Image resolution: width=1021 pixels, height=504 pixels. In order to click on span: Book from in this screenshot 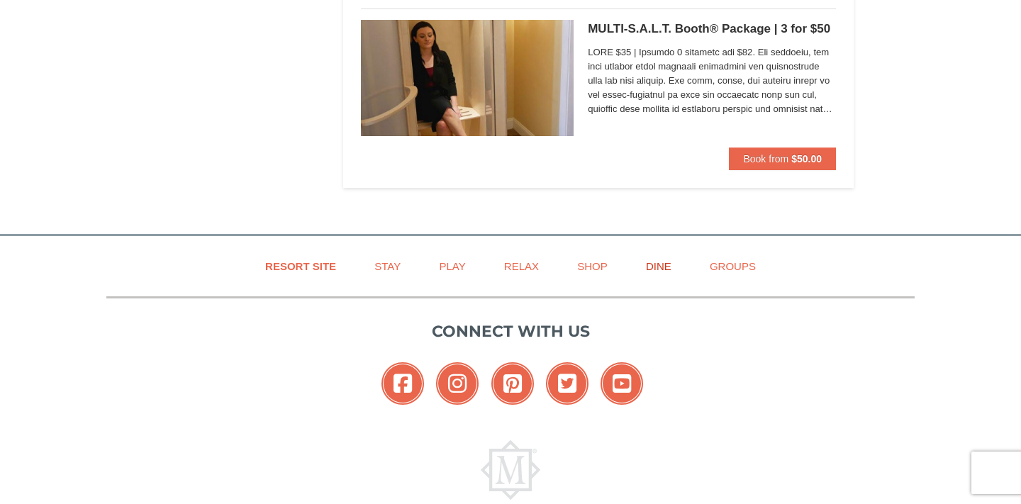, I will do `click(766, 159)`.